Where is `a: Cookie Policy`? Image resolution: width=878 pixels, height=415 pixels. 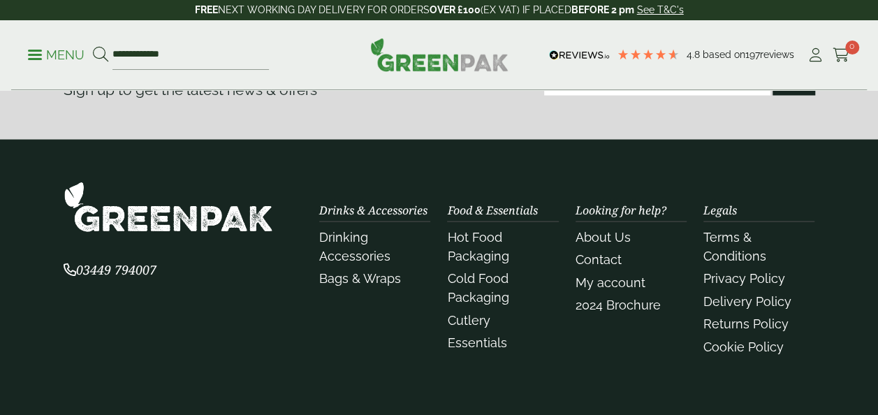
a: Cookie Policy is located at coordinates (743, 346).